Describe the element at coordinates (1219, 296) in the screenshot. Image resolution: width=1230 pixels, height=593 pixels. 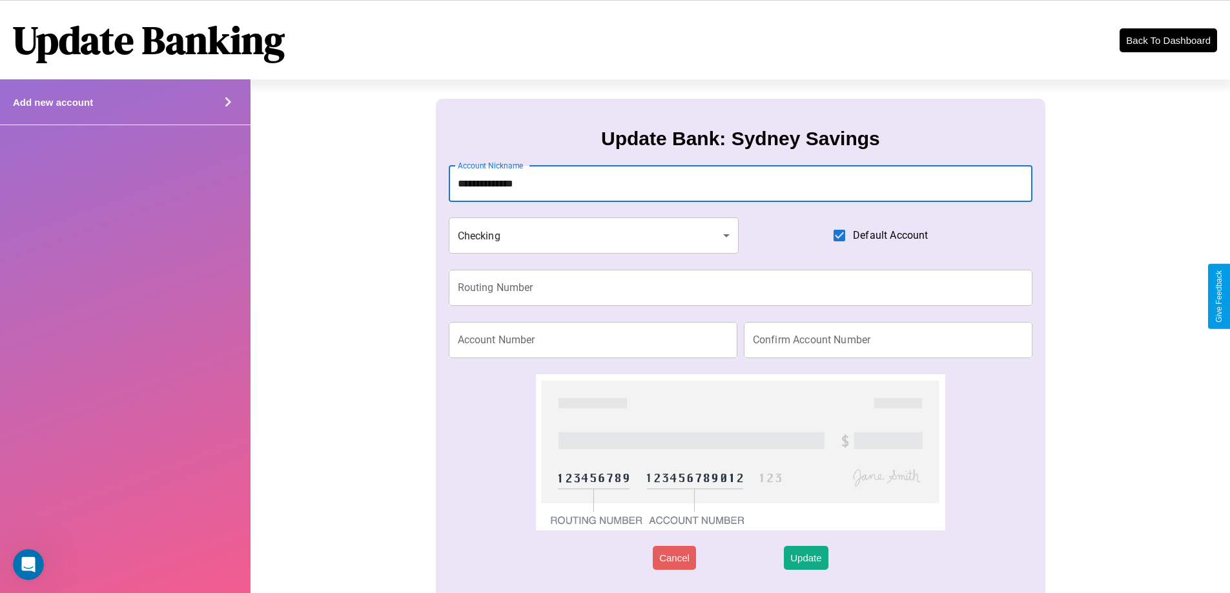
I see `div: Give Feedback` at that location.